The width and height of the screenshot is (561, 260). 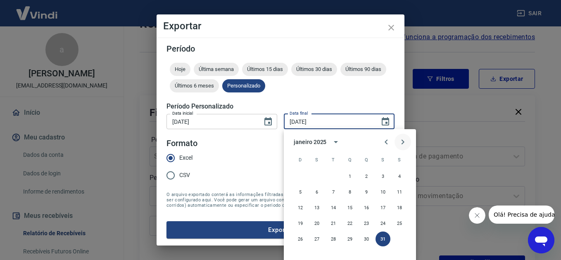 What do you see at coordinates (216, 69) in the screenshot?
I see `div: Última semana` at bounding box center [216, 69].